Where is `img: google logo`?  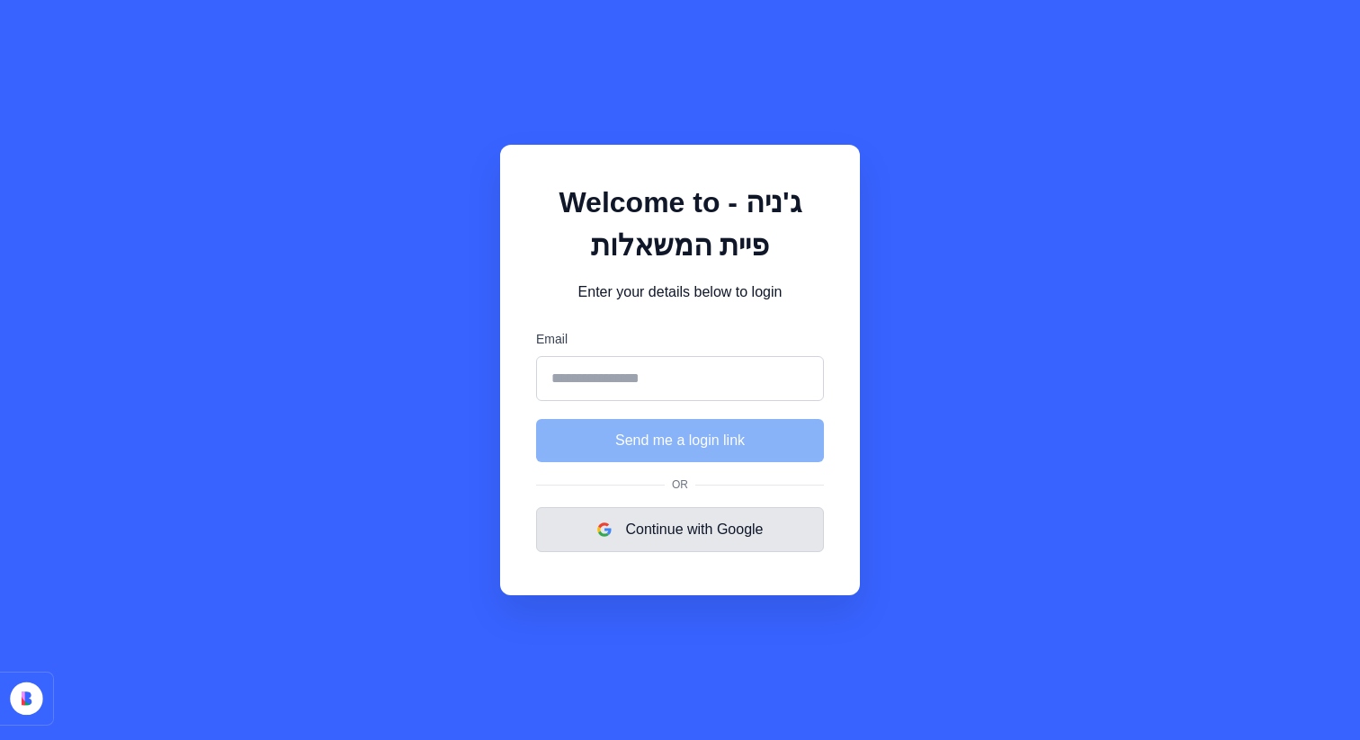 img: google logo is located at coordinates (604, 530).